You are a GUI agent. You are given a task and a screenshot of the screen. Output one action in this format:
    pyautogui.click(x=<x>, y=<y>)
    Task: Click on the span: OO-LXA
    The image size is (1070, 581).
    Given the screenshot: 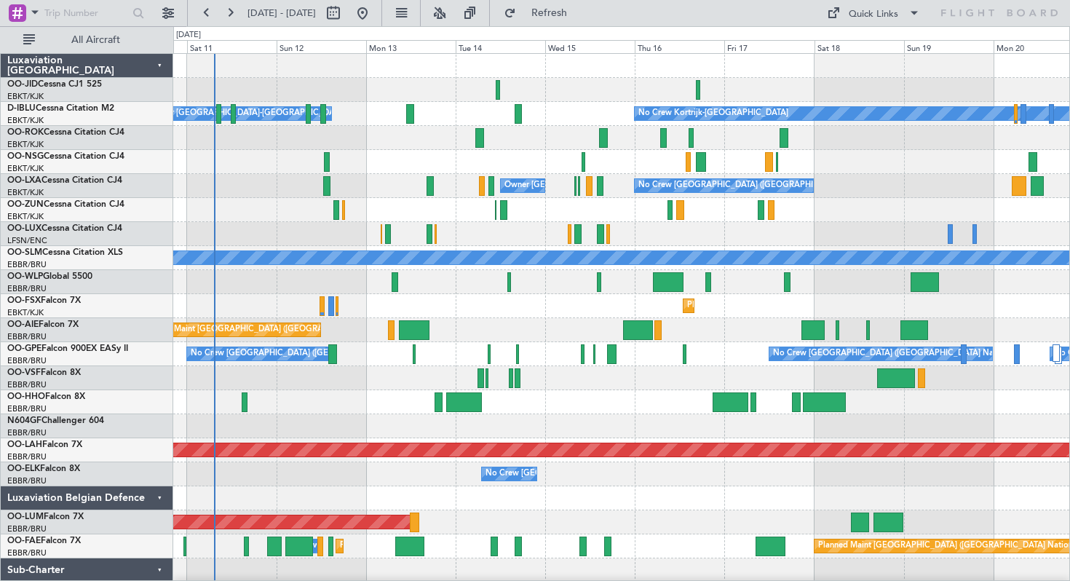 What is the action you would take?
    pyautogui.click(x=24, y=180)
    